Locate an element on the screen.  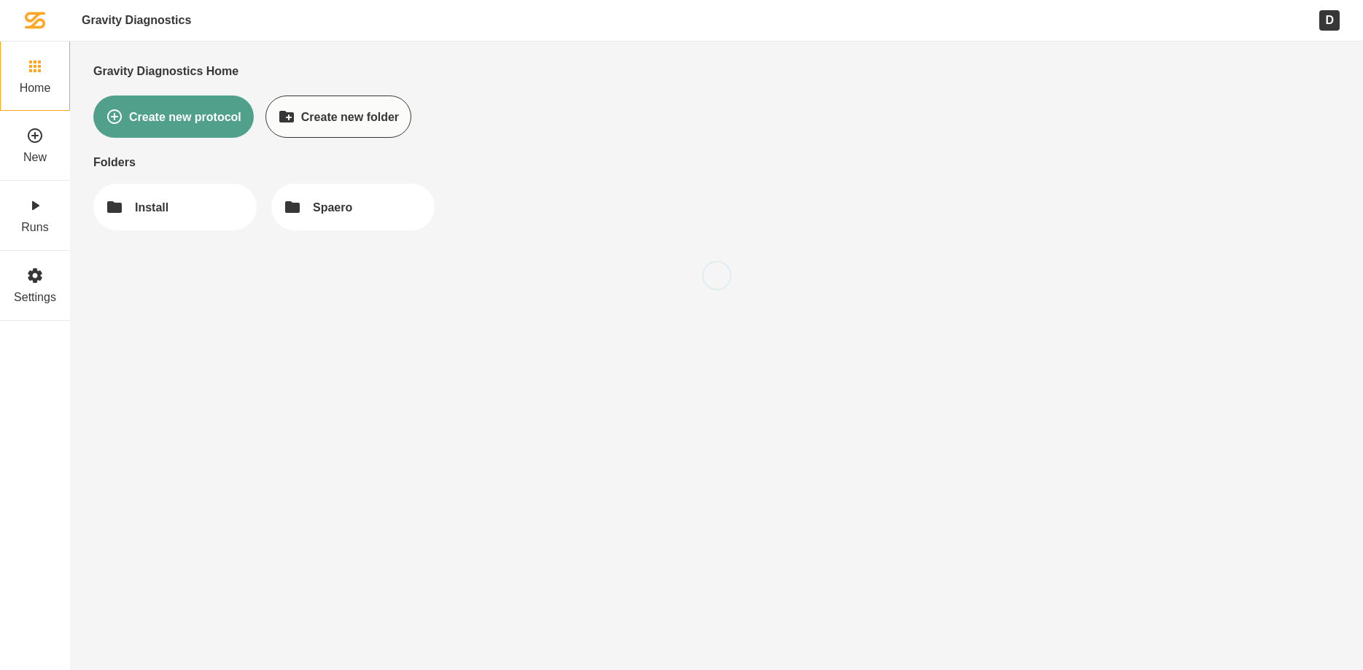
label: New is located at coordinates (35, 157).